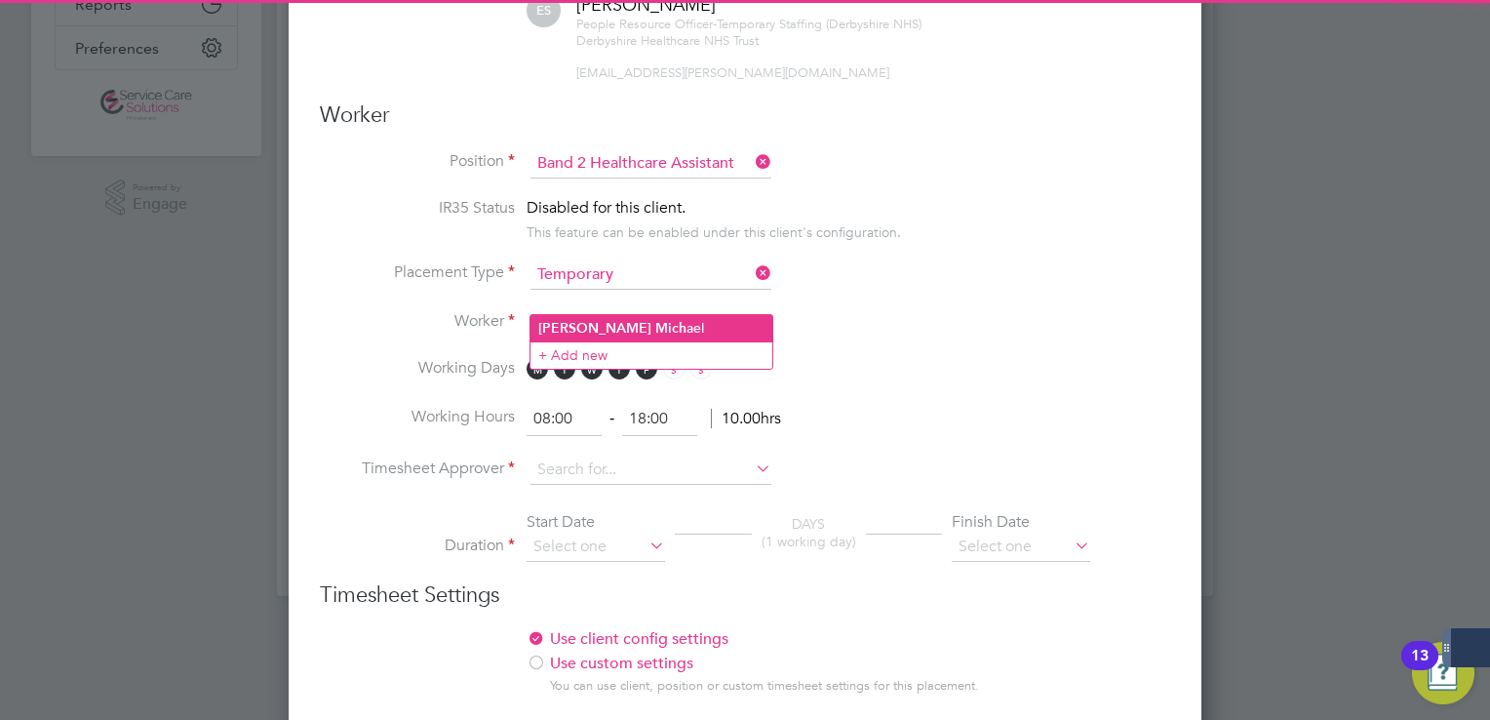  I want to click on span: M, so click(537, 369).